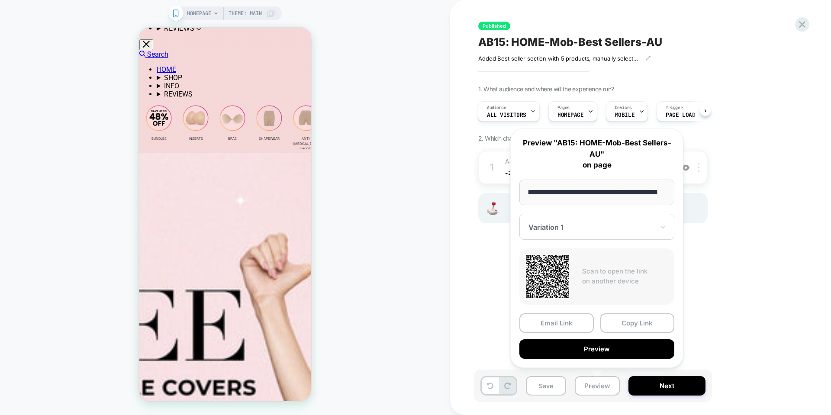  What do you see at coordinates (564, 108) in the screenshot?
I see `span: Pages` at bounding box center [564, 108].